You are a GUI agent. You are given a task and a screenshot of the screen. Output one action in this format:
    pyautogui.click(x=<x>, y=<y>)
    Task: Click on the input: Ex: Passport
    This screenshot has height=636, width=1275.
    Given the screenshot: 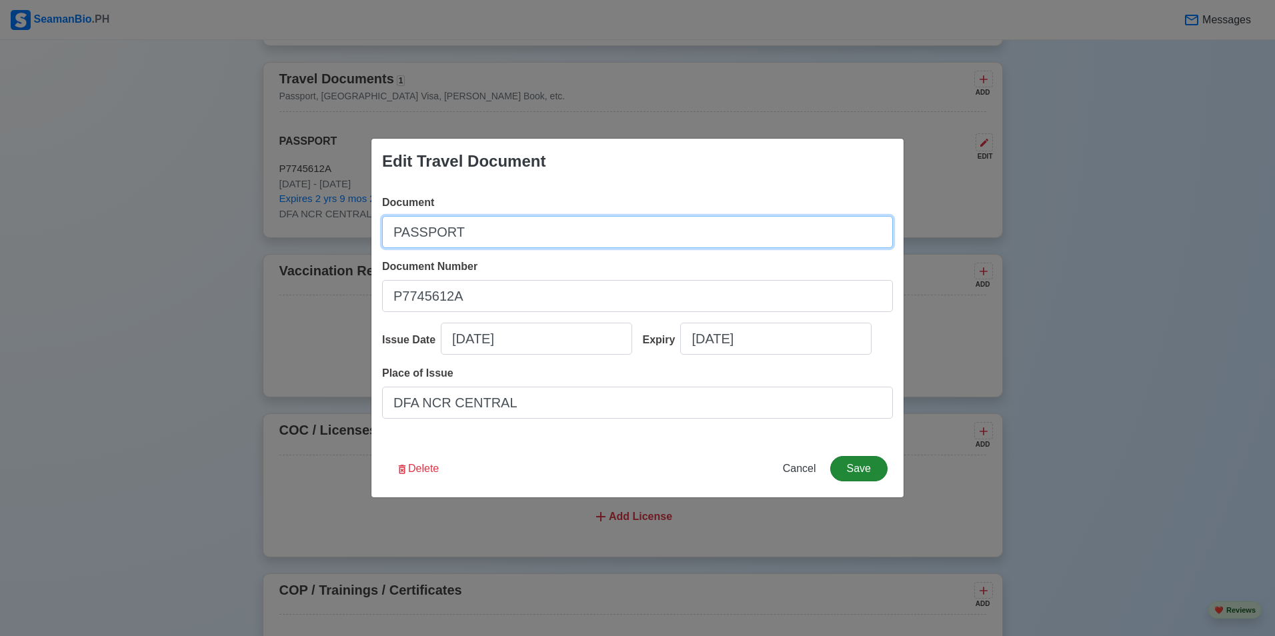 What is the action you would take?
    pyautogui.click(x=638, y=232)
    